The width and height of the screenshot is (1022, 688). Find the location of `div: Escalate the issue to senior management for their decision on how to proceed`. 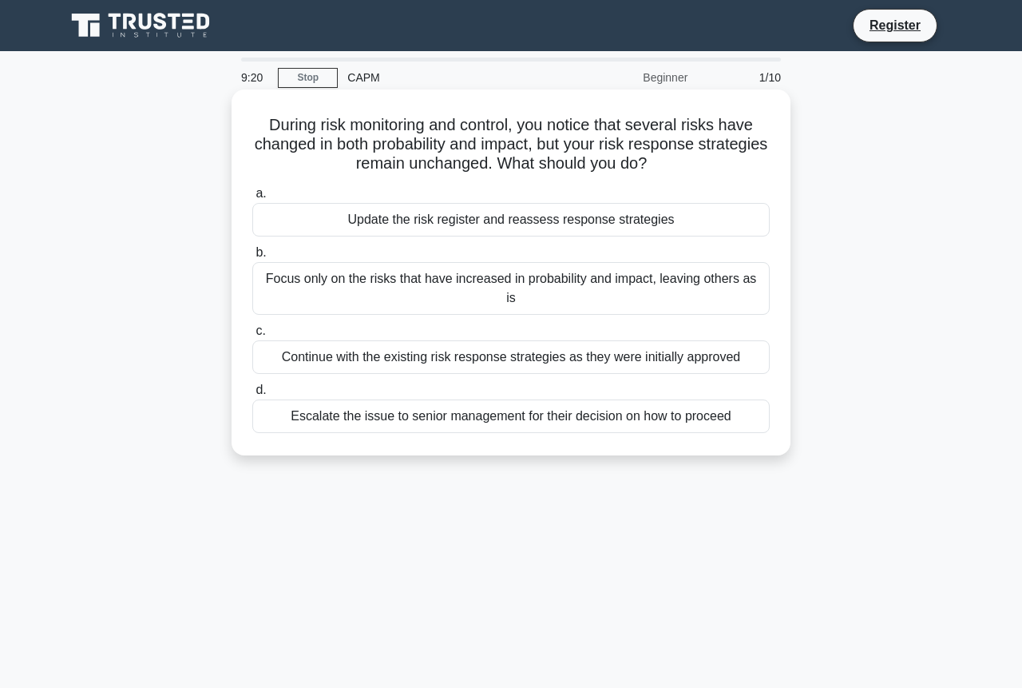

div: Escalate the issue to senior management for their decision on how to proceed is located at coordinates (511, 416).